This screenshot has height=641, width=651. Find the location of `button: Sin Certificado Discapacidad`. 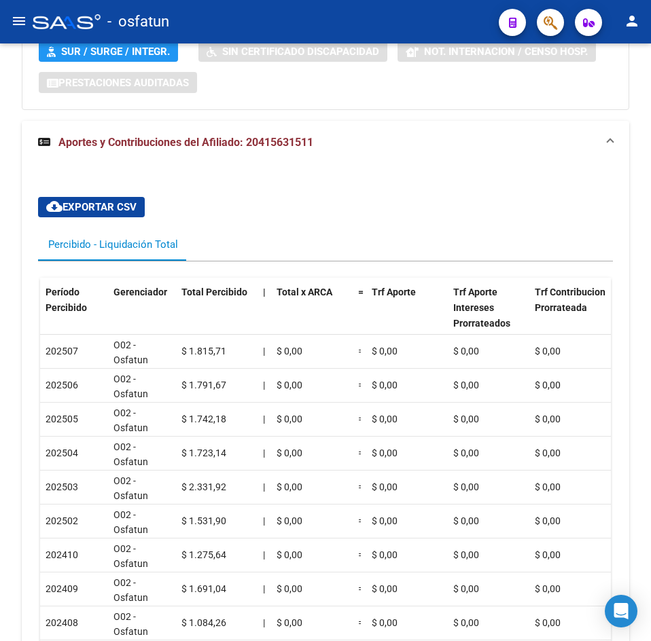

button: Sin Certificado Discapacidad is located at coordinates (293, 51).